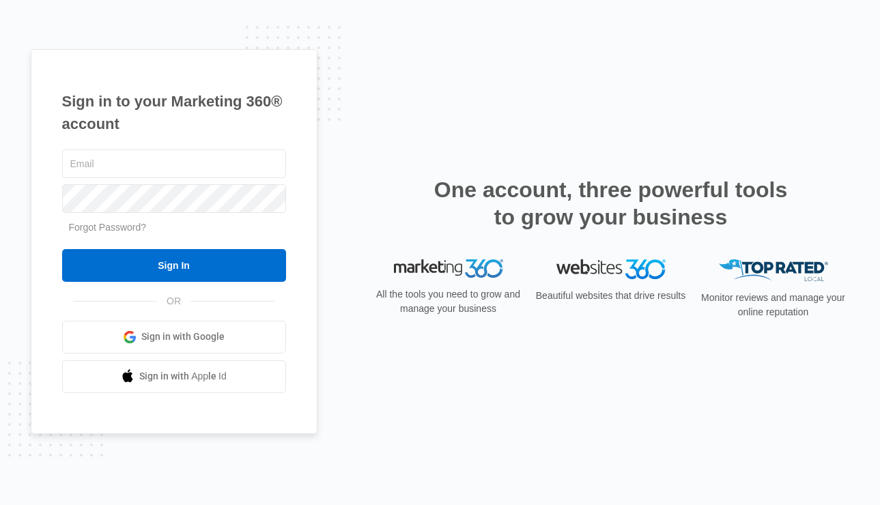 The width and height of the screenshot is (880, 505). Describe the element at coordinates (448, 269) in the screenshot. I see `img: Marketing 360` at that location.